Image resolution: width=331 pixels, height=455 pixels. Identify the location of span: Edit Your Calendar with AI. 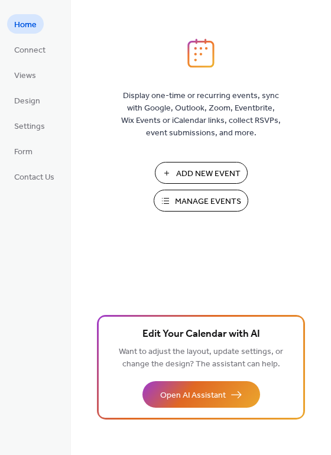
(201, 334).